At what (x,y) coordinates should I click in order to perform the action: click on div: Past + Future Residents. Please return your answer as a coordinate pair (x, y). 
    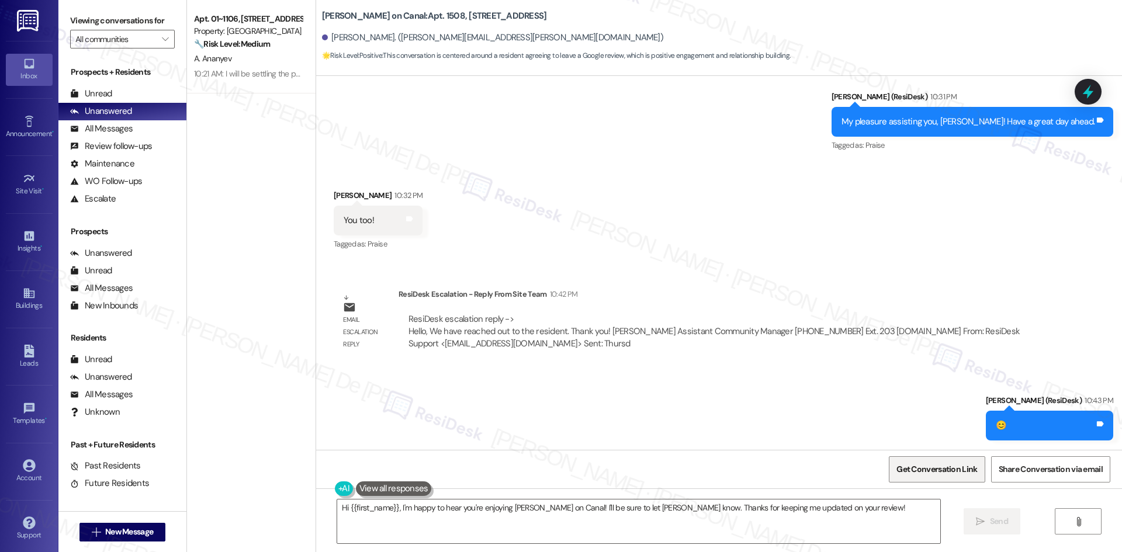
    Looking at the image, I should click on (122, 445).